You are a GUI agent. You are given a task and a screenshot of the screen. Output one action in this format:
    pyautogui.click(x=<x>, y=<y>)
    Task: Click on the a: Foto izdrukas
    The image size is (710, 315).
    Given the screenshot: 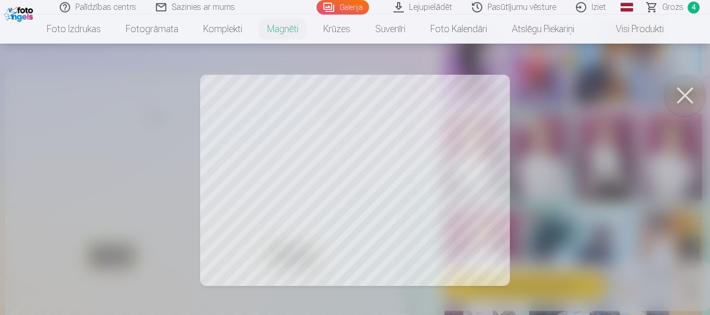 What is the action you would take?
    pyautogui.click(x=74, y=29)
    